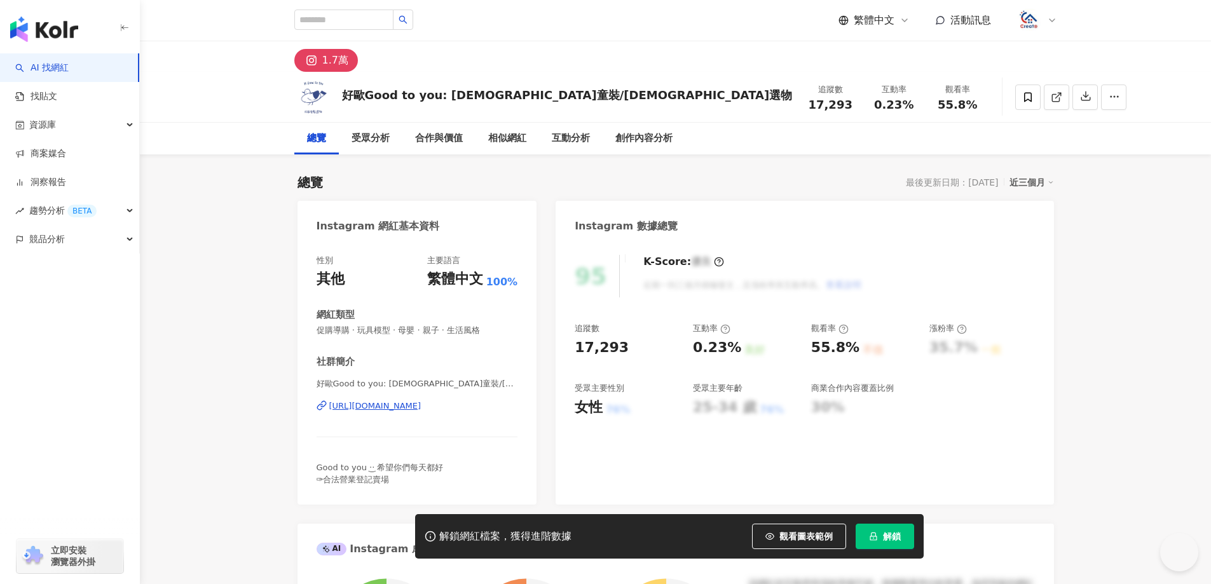  What do you see at coordinates (799, 536) in the screenshot?
I see `button: 觀看圖表範例` at bounding box center [799, 536].